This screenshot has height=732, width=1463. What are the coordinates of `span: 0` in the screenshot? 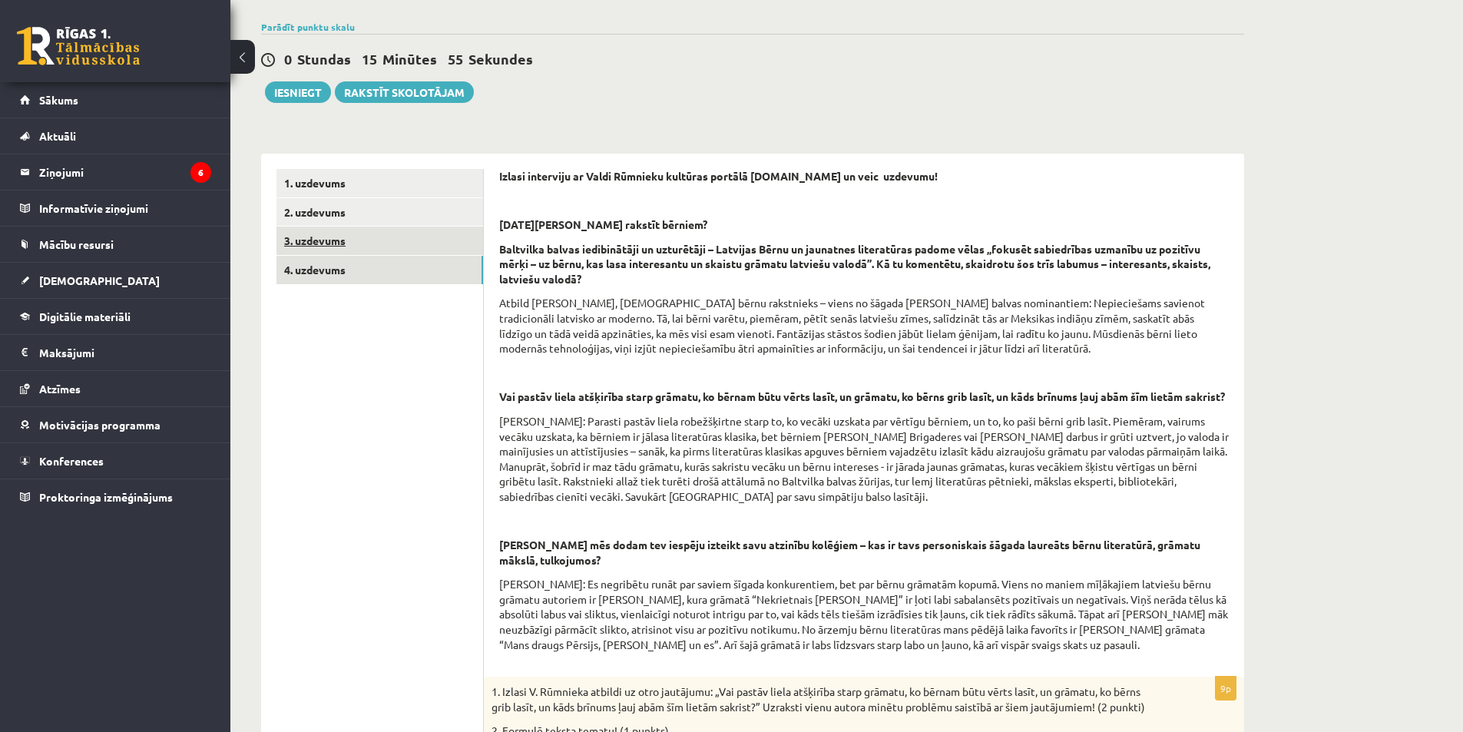 It's located at (288, 58).